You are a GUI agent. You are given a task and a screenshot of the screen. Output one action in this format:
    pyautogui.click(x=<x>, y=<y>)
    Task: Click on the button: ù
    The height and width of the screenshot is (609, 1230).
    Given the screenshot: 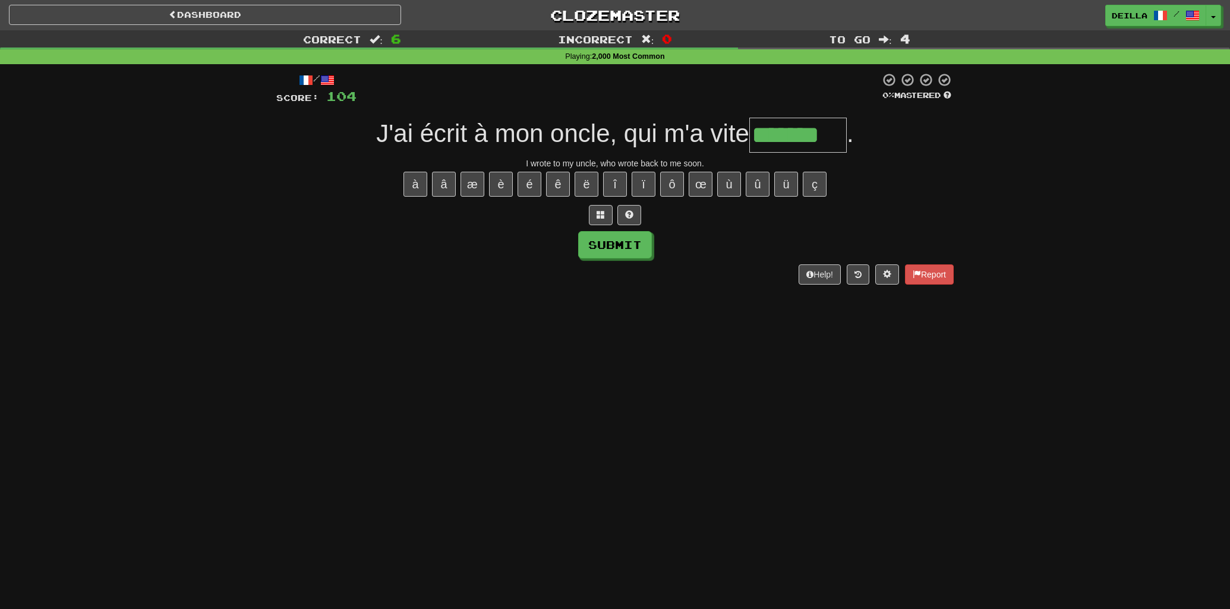 What is the action you would take?
    pyautogui.click(x=729, y=184)
    